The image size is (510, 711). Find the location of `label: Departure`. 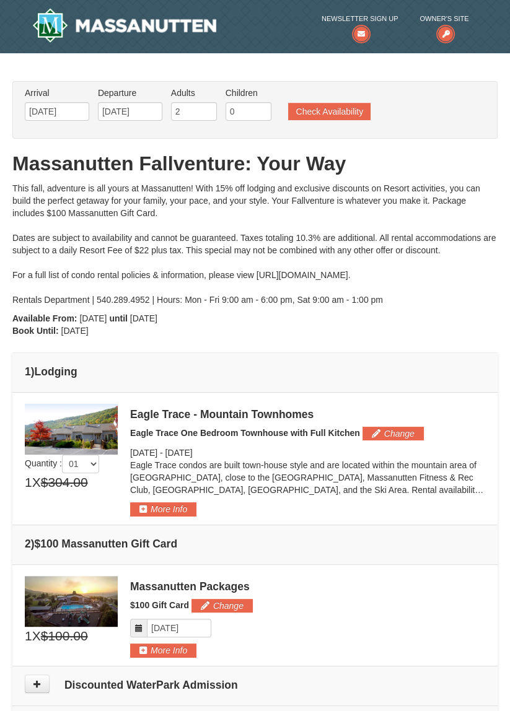

label: Departure is located at coordinates (130, 93).